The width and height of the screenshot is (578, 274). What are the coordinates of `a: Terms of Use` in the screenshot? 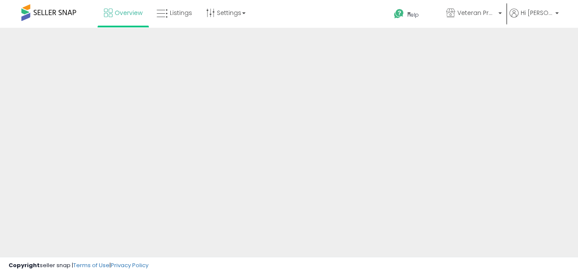 It's located at (91, 265).